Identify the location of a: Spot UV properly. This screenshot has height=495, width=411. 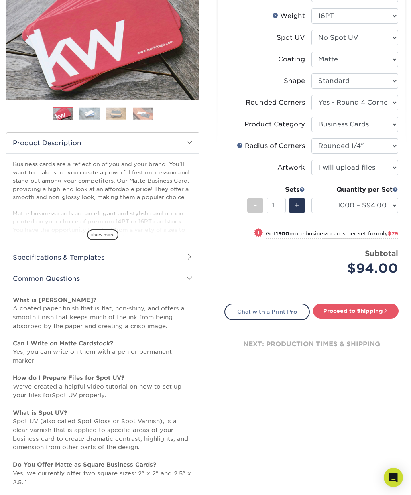
(78, 395).